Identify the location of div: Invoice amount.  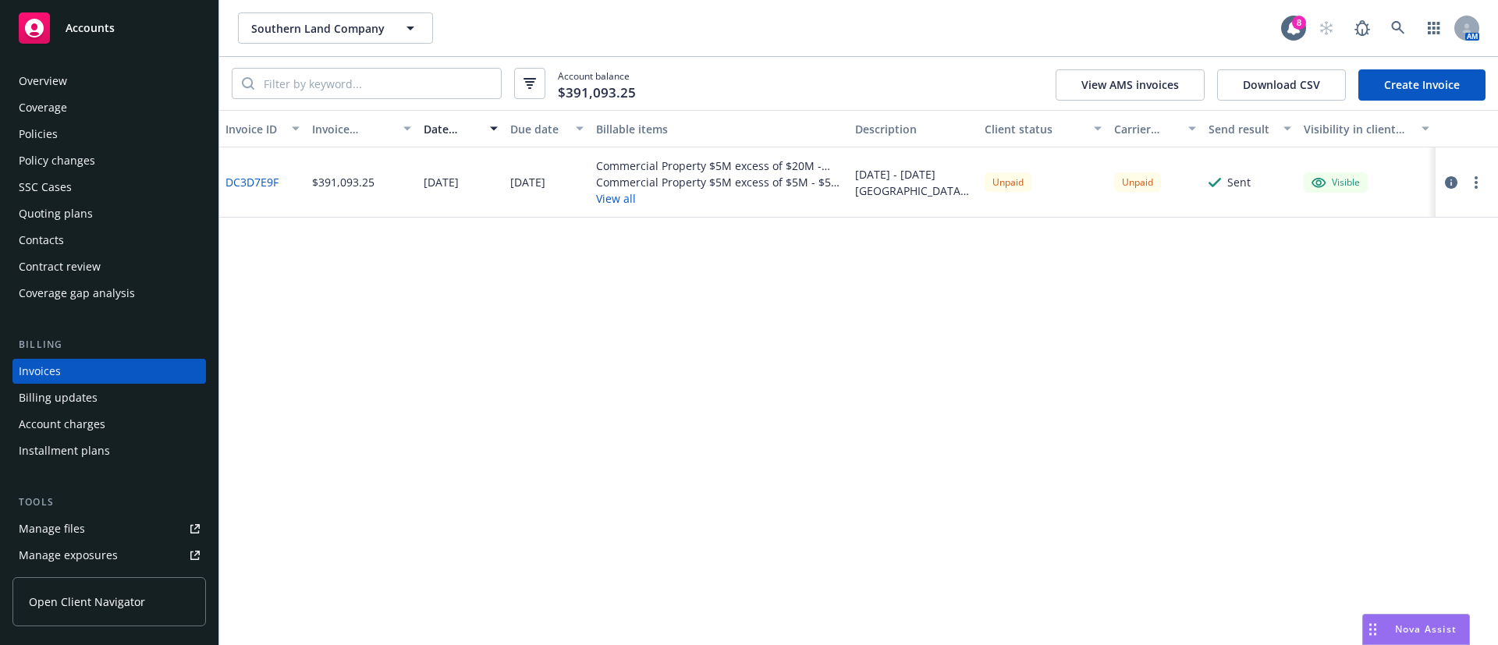
(353, 129).